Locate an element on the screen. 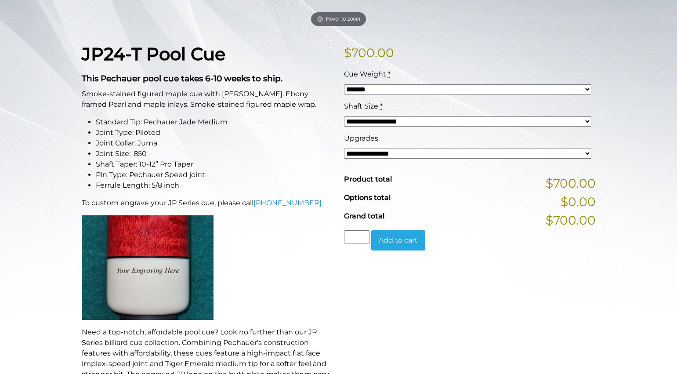  span: Product total is located at coordinates (368, 179).